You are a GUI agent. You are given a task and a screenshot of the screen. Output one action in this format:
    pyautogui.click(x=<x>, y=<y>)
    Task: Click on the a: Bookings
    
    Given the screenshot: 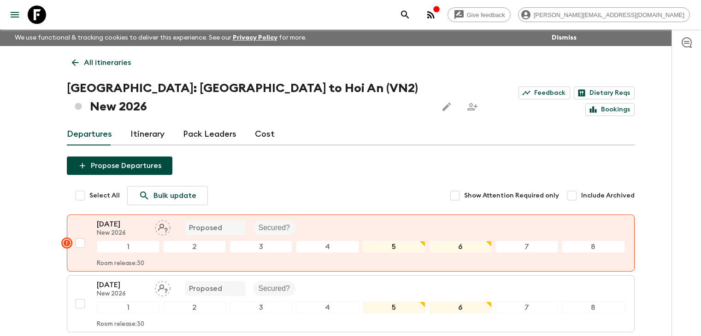 What is the action you would take?
    pyautogui.click(x=610, y=110)
    